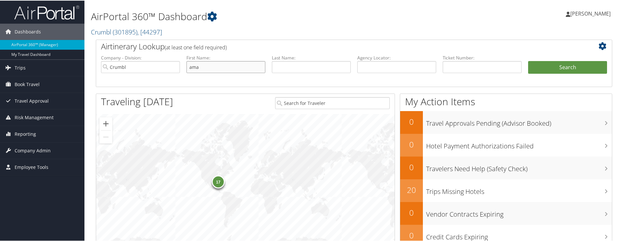  Describe the element at coordinates (106, 136) in the screenshot. I see `button: Zoom out` at that location.